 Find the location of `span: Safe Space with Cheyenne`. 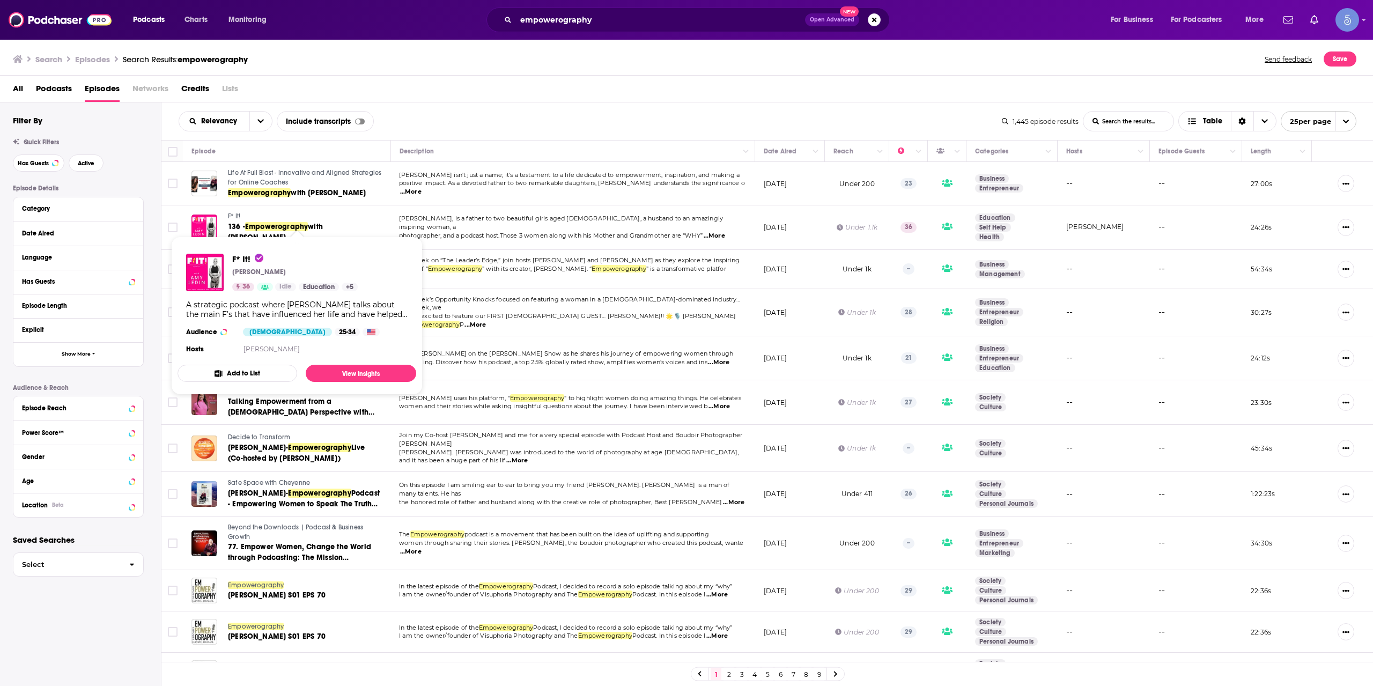

span: Safe Space with Cheyenne is located at coordinates (269, 483).